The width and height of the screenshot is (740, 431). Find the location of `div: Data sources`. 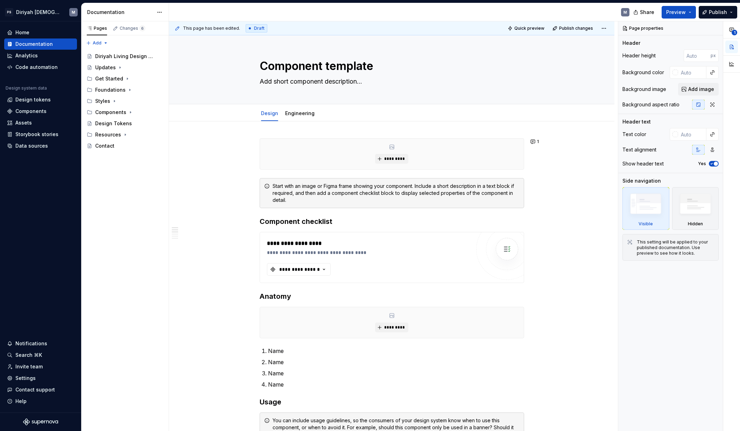

div: Data sources is located at coordinates (31, 146).